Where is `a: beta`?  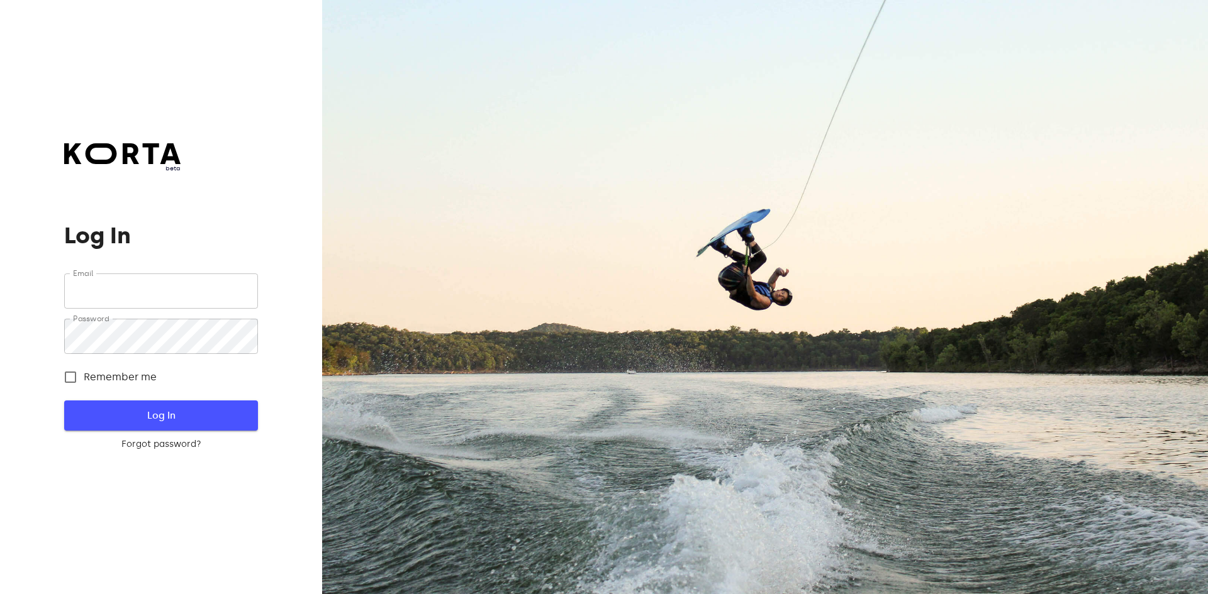
a: beta is located at coordinates (122, 158).